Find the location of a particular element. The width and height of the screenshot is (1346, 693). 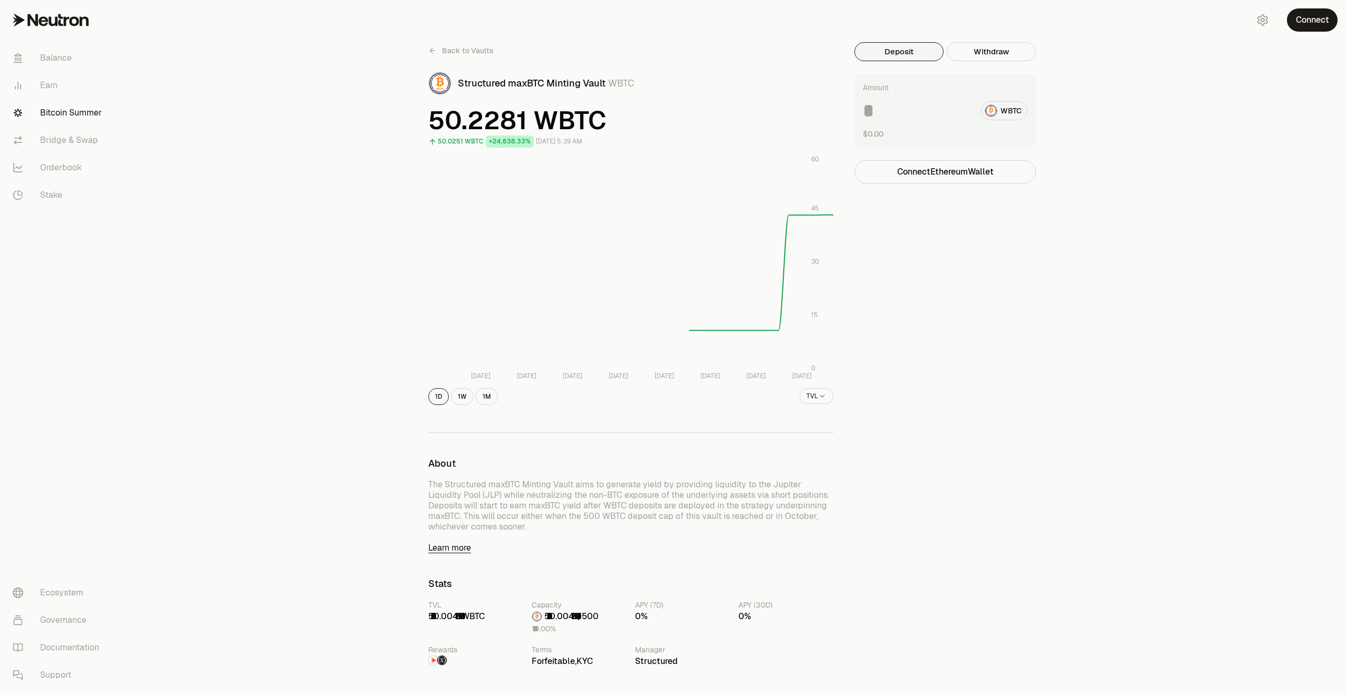

span: WBTC is located at coordinates (621, 83).